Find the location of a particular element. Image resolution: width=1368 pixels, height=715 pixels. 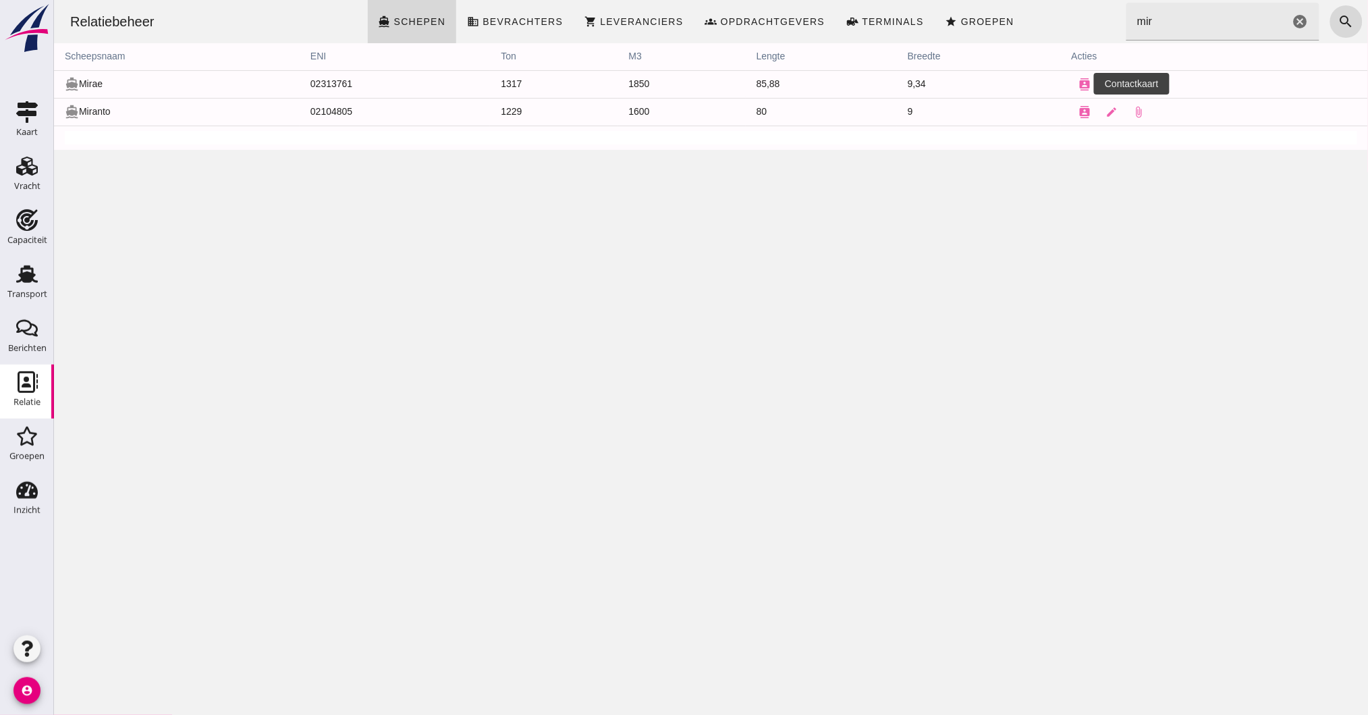

span: Opdrachtgevers is located at coordinates (719, 22).